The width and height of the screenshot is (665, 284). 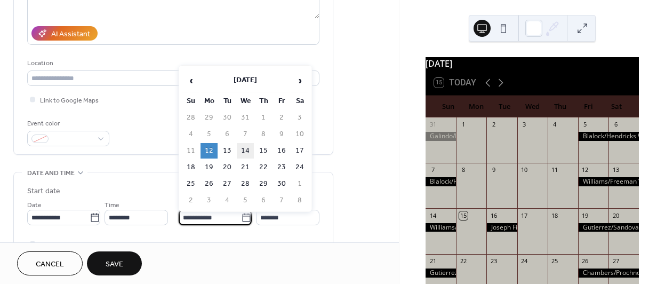 I want to click on td: 16, so click(x=281, y=150).